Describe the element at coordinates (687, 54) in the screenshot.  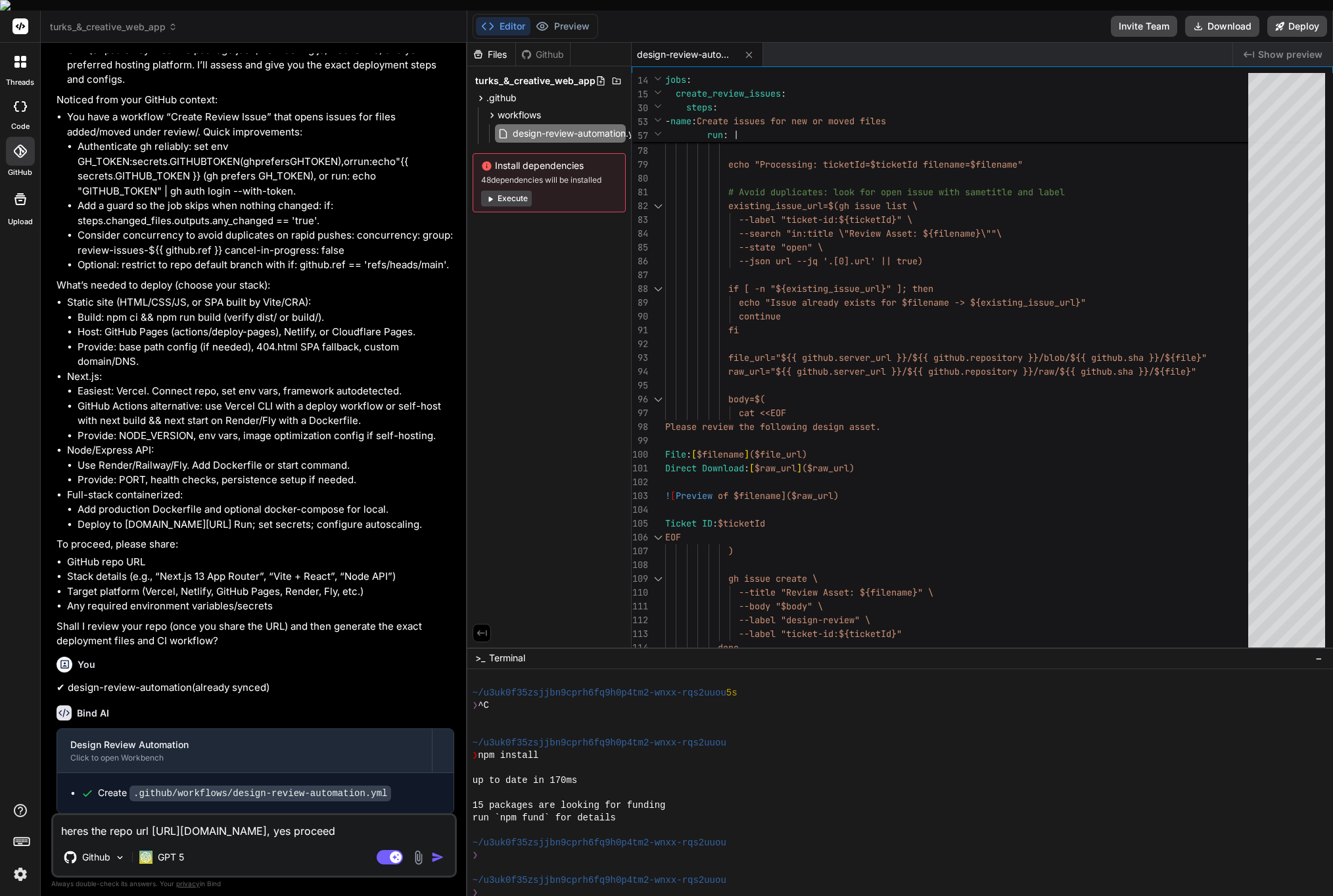
I see `span: design-review-automation.yml` at that location.